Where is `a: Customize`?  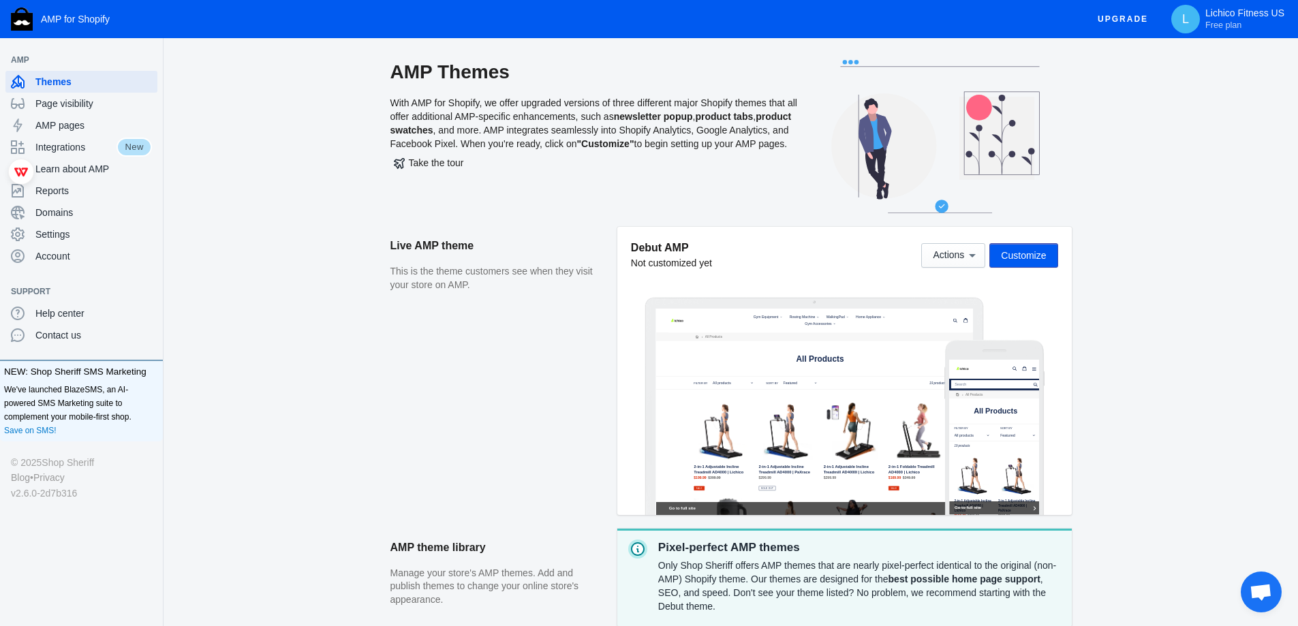
a: Customize is located at coordinates (1023, 255).